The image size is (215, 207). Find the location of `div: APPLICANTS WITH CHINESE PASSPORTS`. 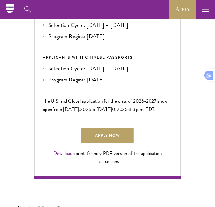

div: APPLICANTS WITH CHINESE PASSPORTS is located at coordinates (108, 57).